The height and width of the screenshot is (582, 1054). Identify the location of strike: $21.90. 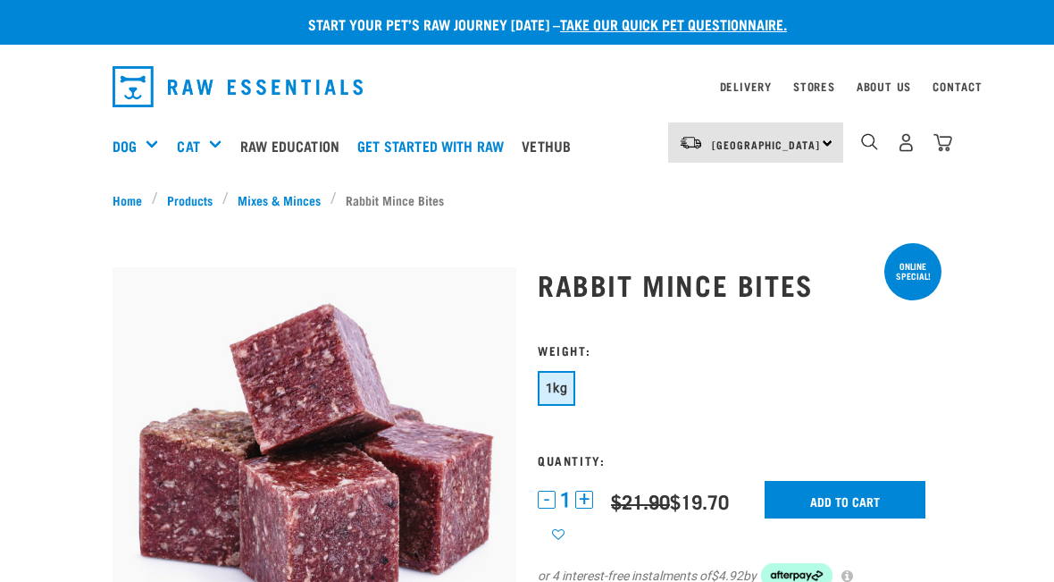
(641, 500).